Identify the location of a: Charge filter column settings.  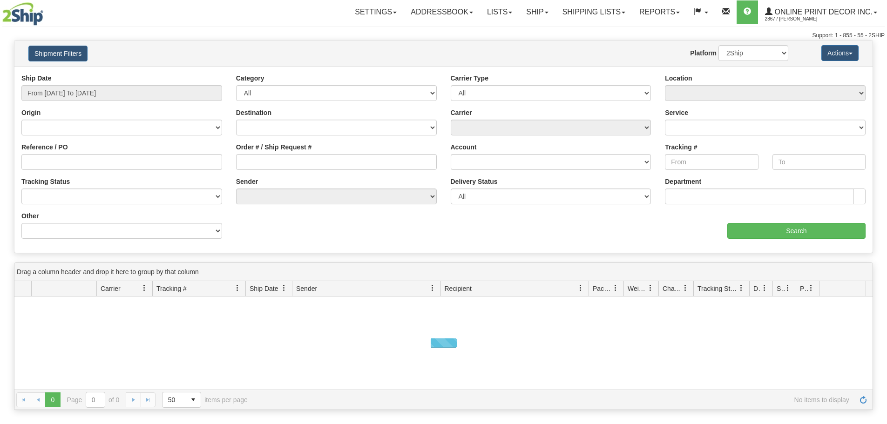
(685, 288).